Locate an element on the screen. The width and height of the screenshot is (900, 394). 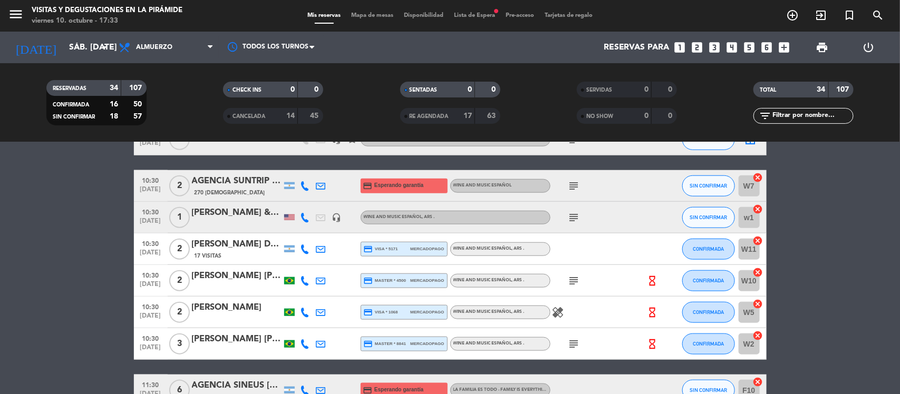
span: 17 Visitas is located at coordinates (208, 256).